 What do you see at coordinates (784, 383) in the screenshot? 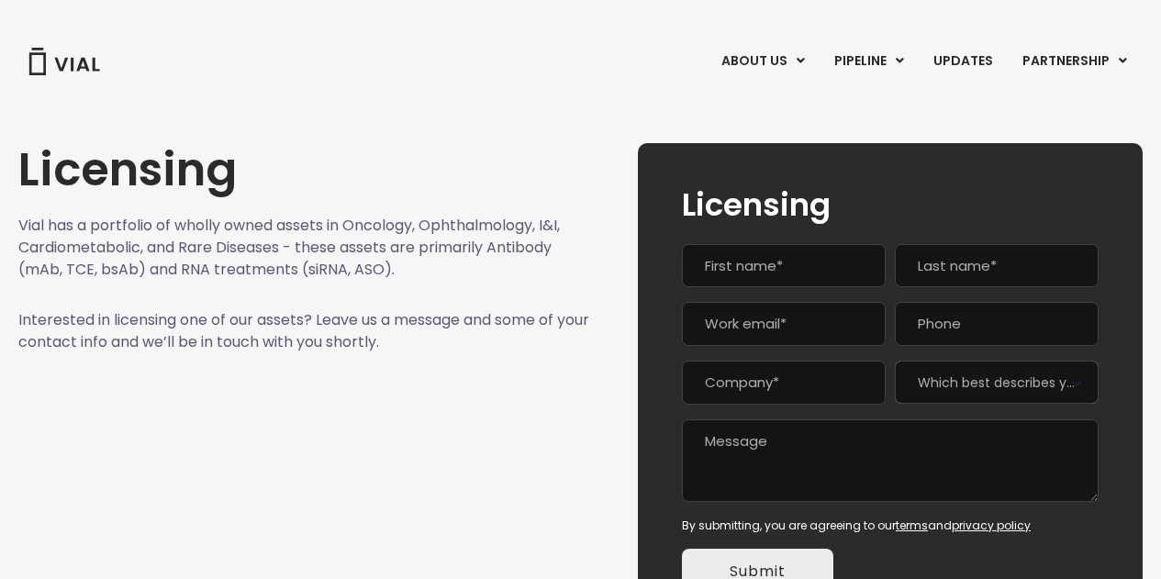
I see `input: Company*` at bounding box center [784, 383].